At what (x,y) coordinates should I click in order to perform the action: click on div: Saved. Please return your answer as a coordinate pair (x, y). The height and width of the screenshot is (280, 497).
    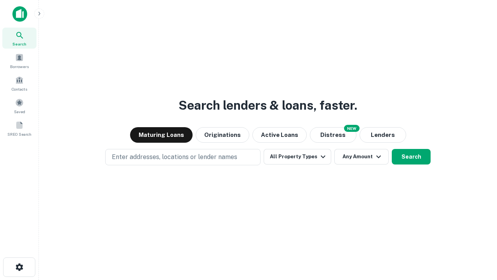
    Looking at the image, I should click on (19, 106).